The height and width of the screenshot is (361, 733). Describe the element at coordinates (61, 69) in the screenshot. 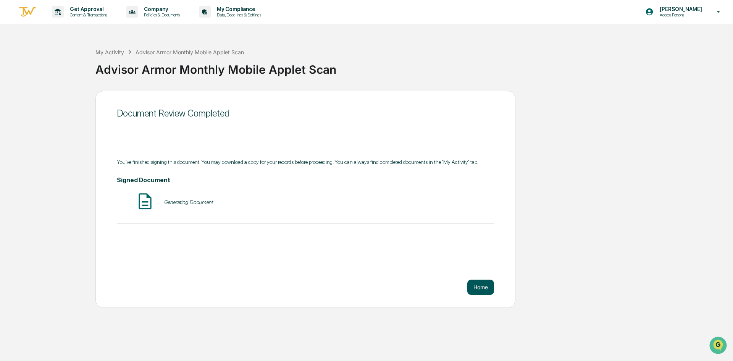

I see `div: We're available if you need us!` at that location.